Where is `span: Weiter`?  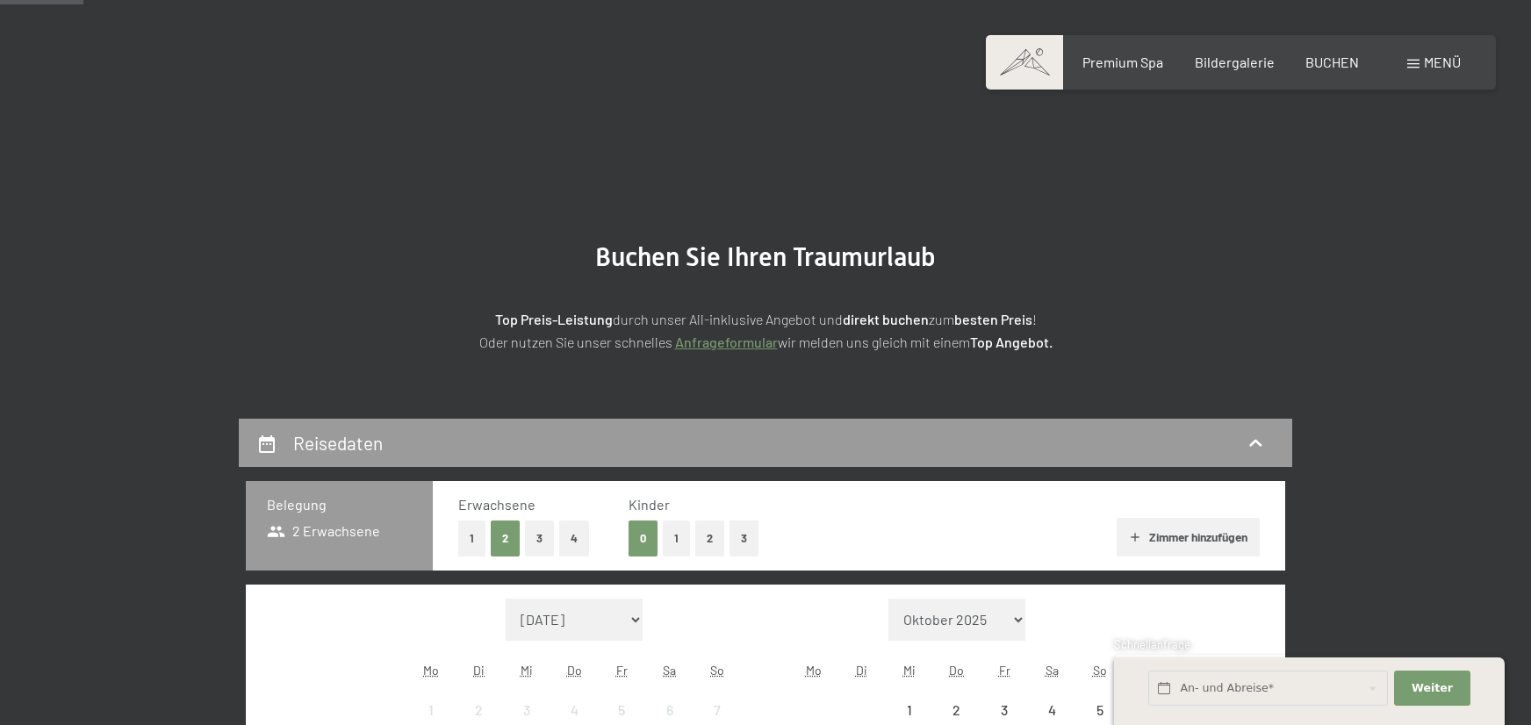 span: Weiter is located at coordinates (1432, 688).